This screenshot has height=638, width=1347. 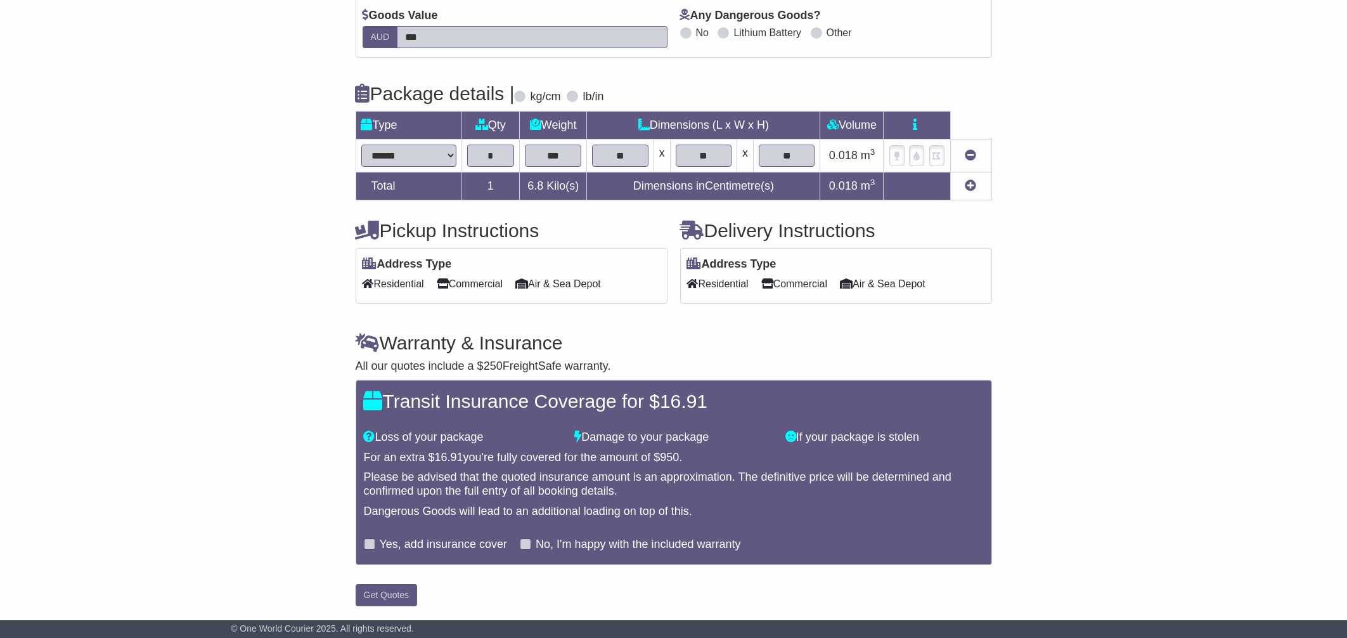 I want to click on td: Dimensions (L x W x H), so click(x=703, y=125).